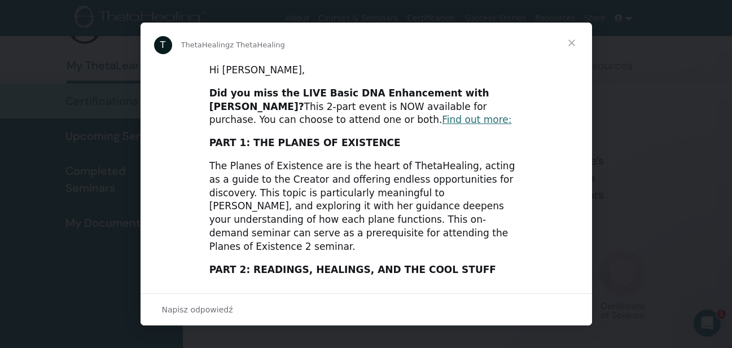 This screenshot has height=348, width=732. What do you see at coordinates (366, 206) in the screenshot?
I see `div: The Planes of Existence are is the heart of ThetaHealing, acting as a guide to the Creator and of...` at bounding box center [366, 206].